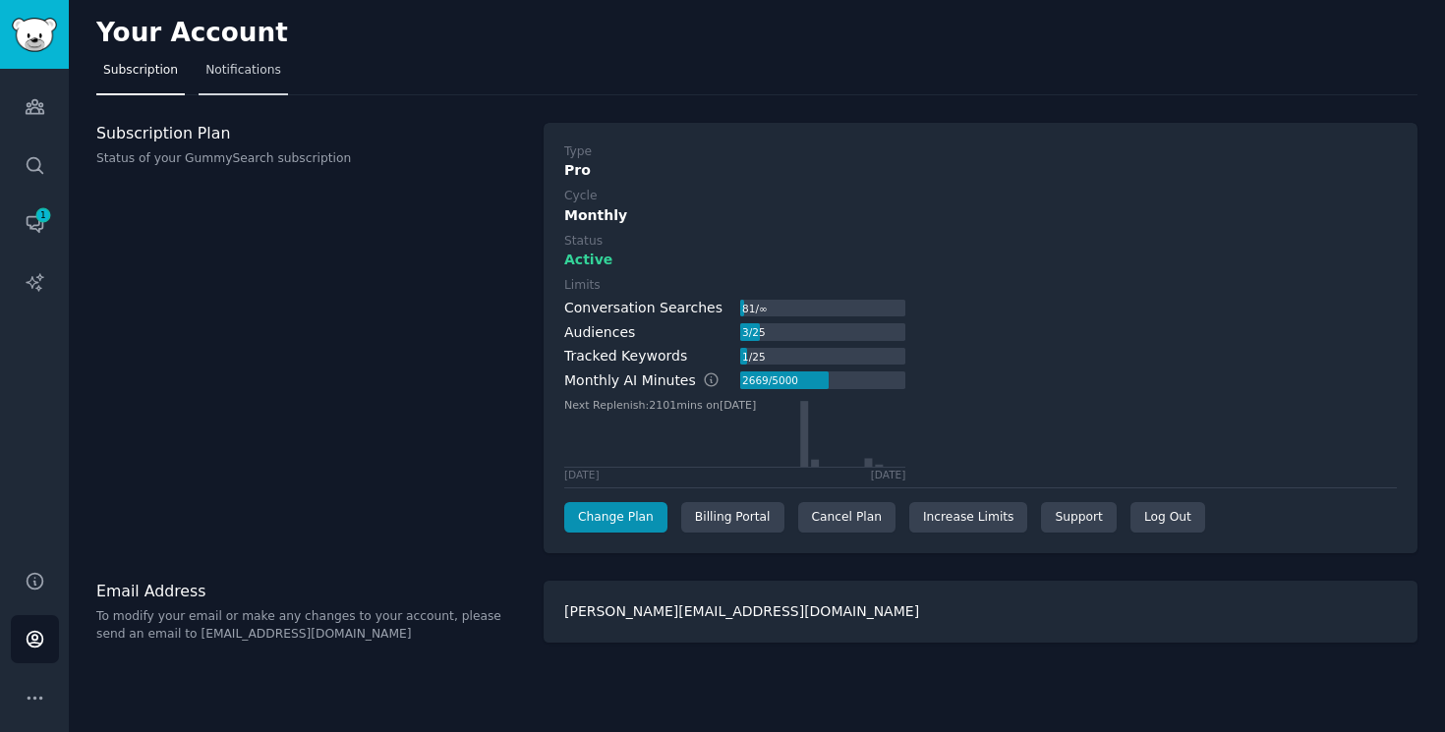  What do you see at coordinates (141, 75) in the screenshot?
I see `a: Subscription` at bounding box center [141, 75].